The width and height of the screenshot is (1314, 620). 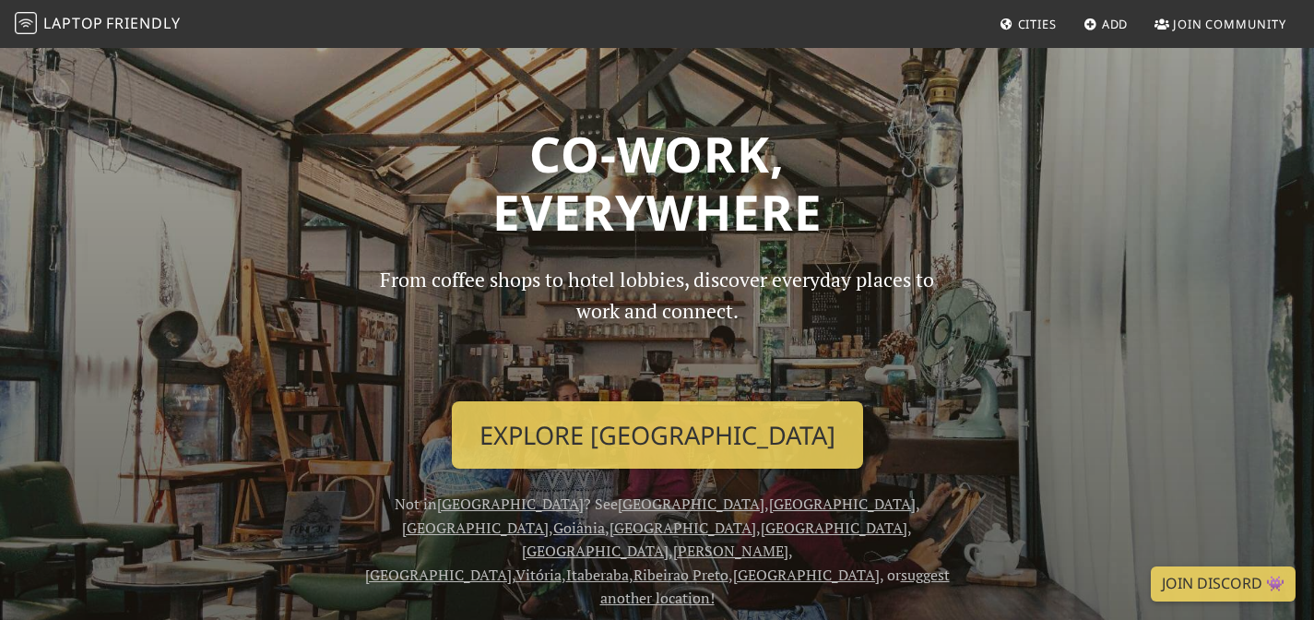 What do you see at coordinates (658, 551) in the screenshot?
I see `span: Not in ? See , , , , , , , , , , , , , or` at bounding box center [658, 551].